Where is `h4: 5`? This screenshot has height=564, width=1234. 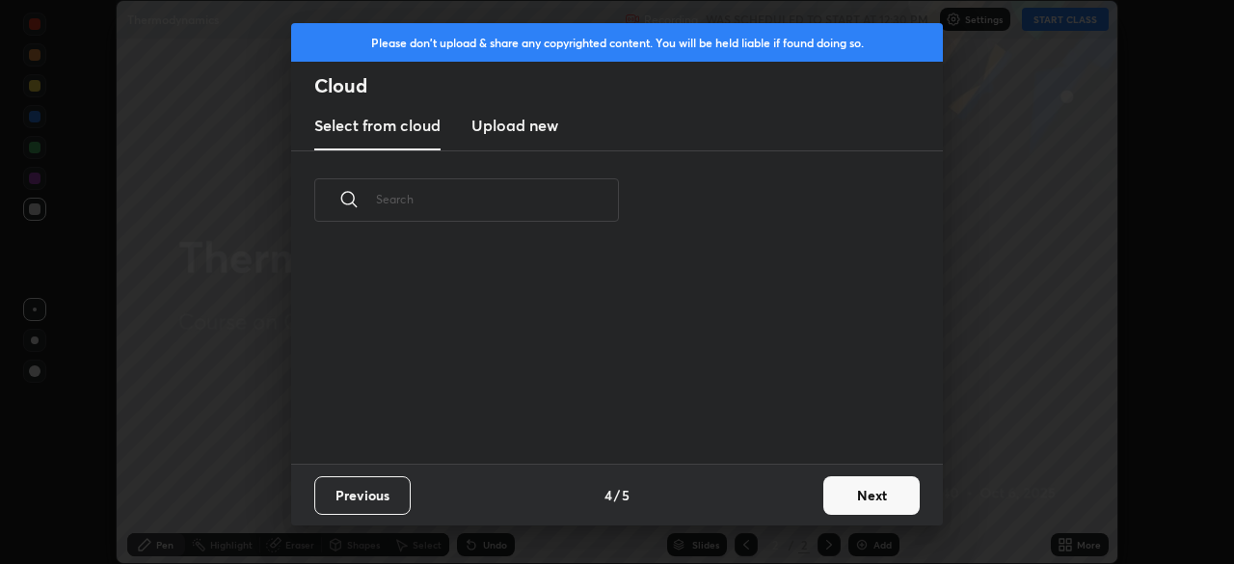
h4: 5 is located at coordinates (625, 494).